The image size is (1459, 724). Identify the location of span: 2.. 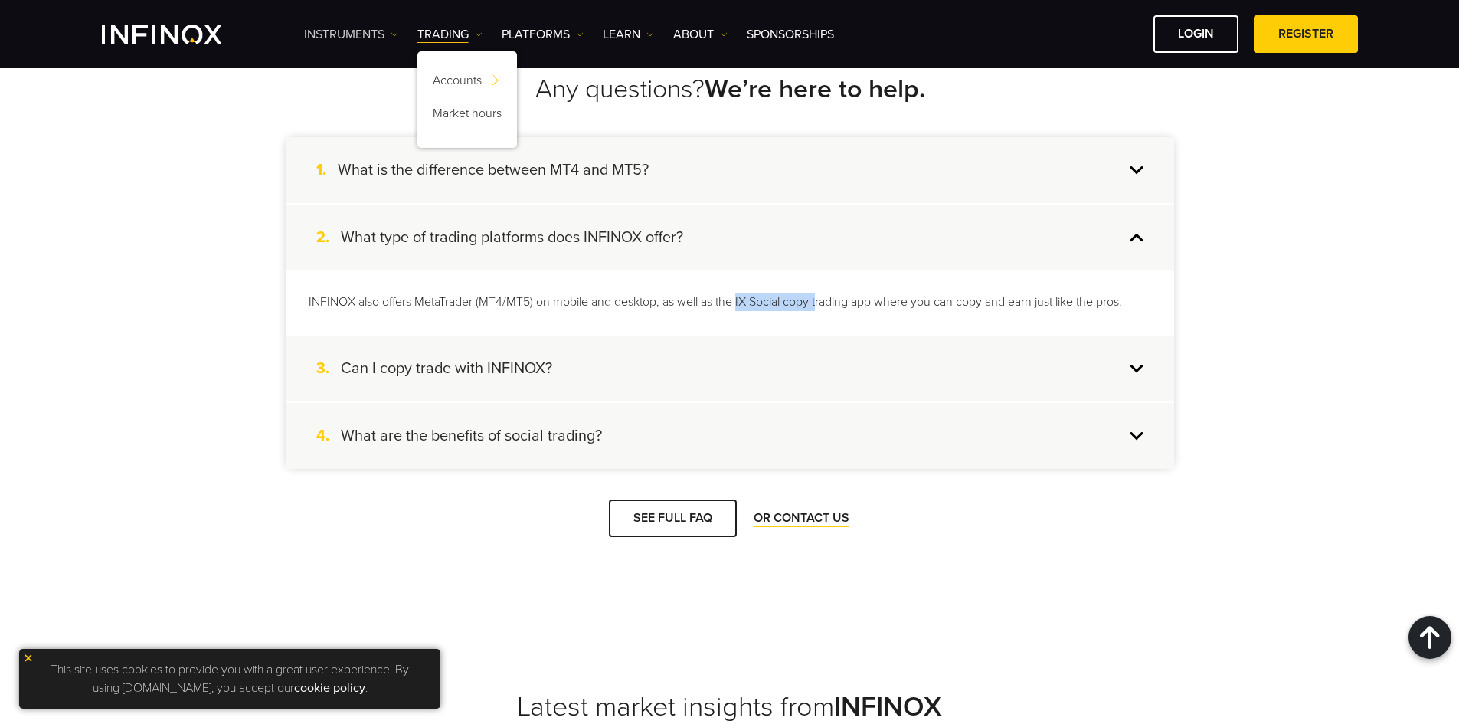
(329, 237).